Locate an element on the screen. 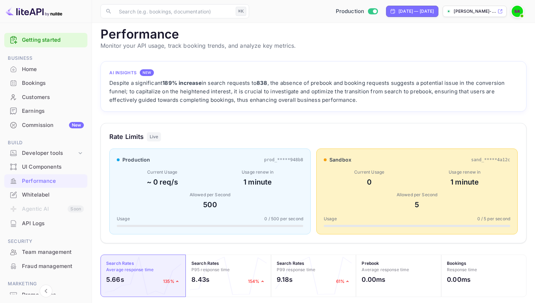  h1: Performance is located at coordinates (313, 34).